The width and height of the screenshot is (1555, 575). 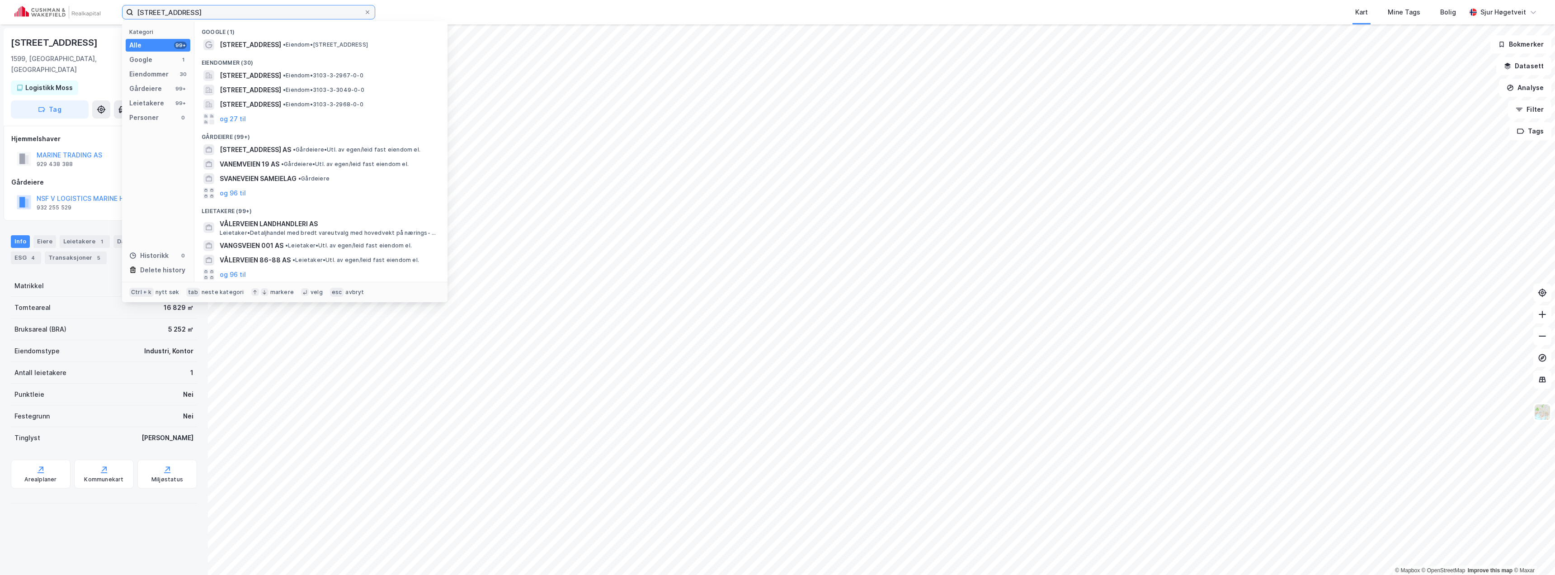 I want to click on div: 5 252 ㎡, so click(x=181, y=329).